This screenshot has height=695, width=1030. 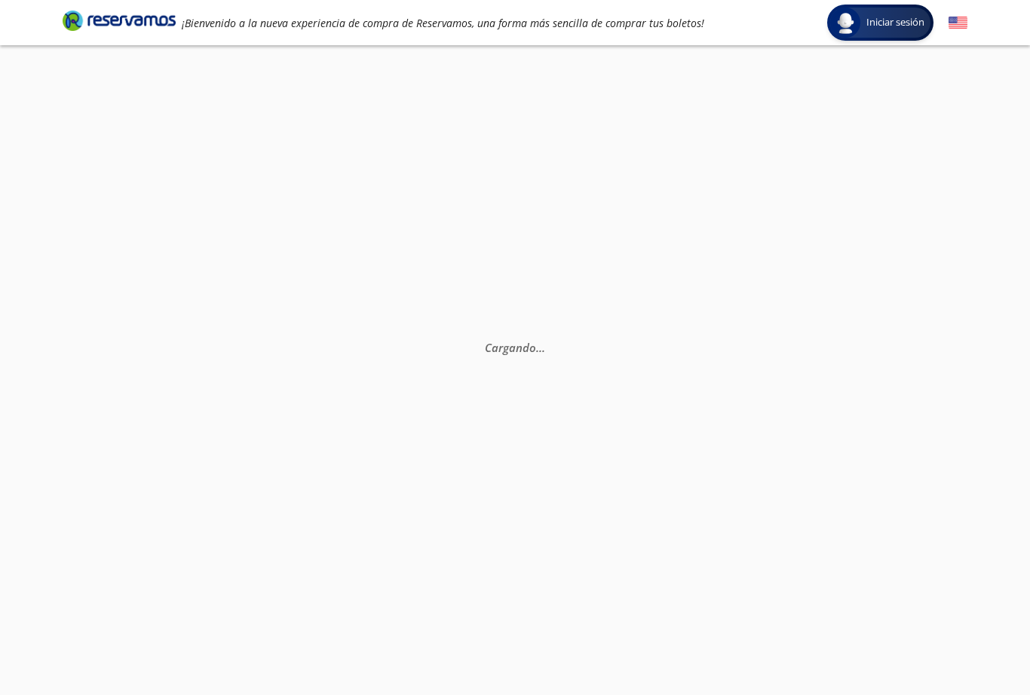 I want to click on em: Cargando, so click(x=515, y=348).